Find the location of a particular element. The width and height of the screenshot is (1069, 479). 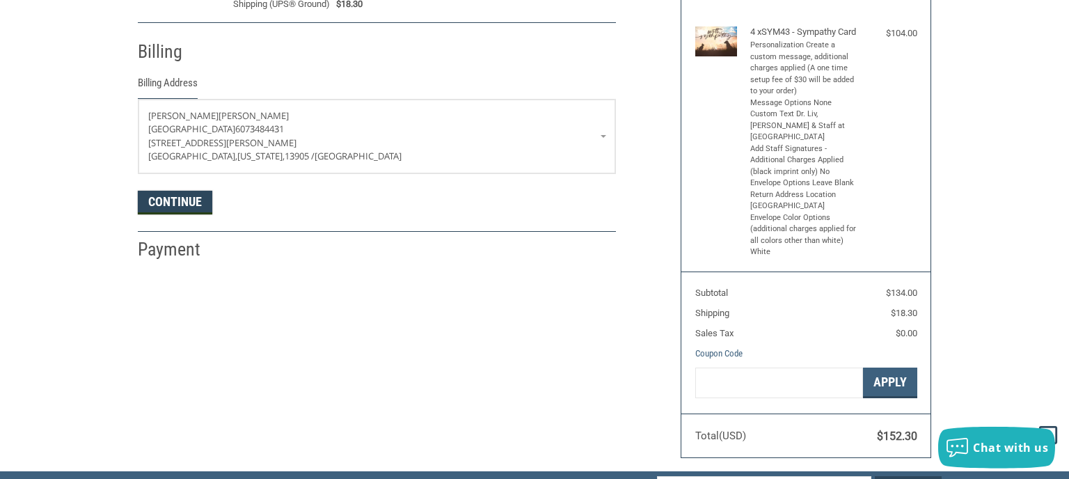

button: Apply is located at coordinates (890, 383).